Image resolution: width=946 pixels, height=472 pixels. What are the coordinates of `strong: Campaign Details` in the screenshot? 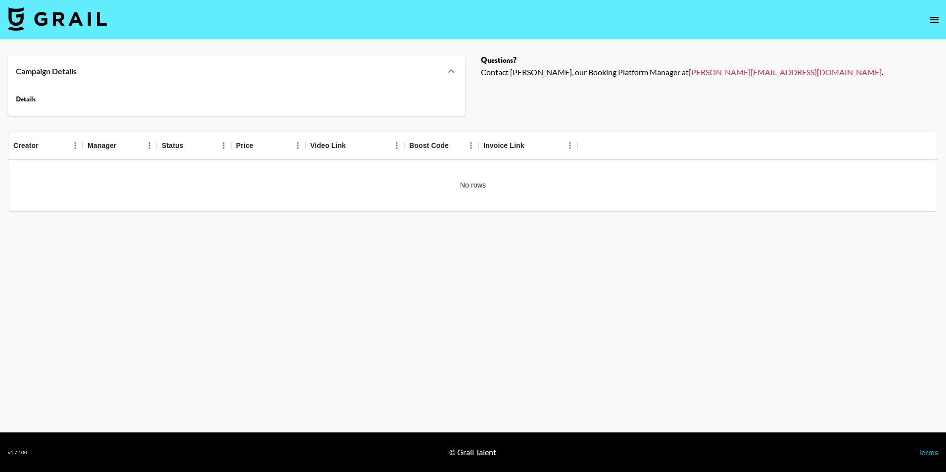 It's located at (46, 71).